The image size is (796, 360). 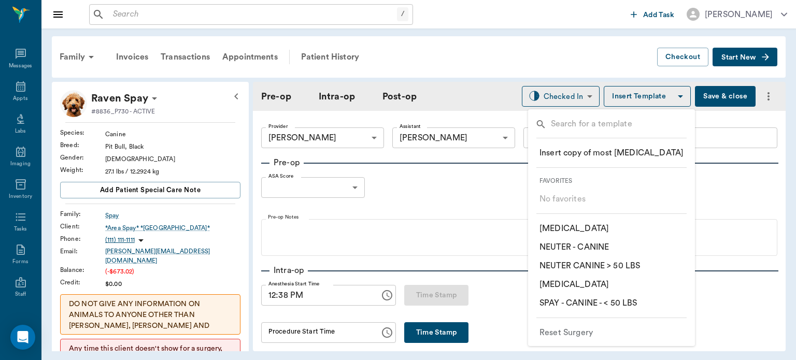 What do you see at coordinates (588, 303) in the screenshot?
I see `p: ​ SPAY - CANINE - < 50 LBS` at bounding box center [588, 303].